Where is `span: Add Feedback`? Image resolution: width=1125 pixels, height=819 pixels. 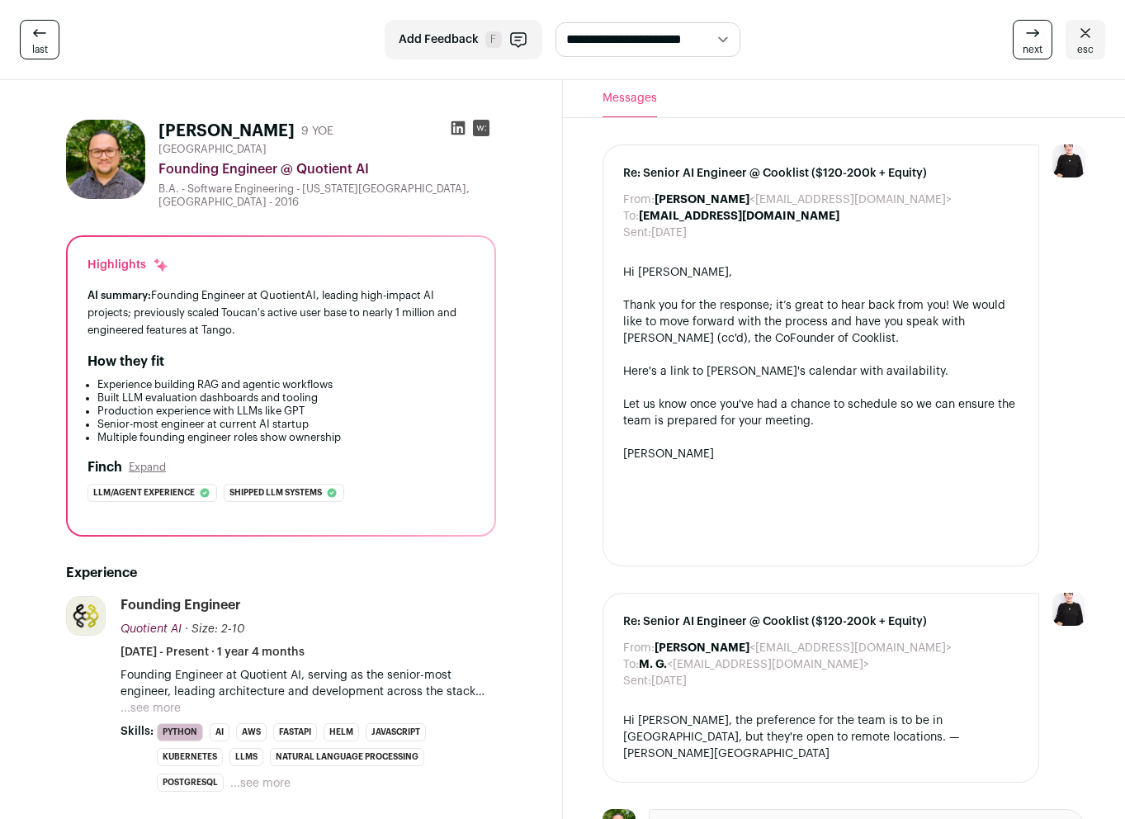 span: Add Feedback is located at coordinates (438, 40).